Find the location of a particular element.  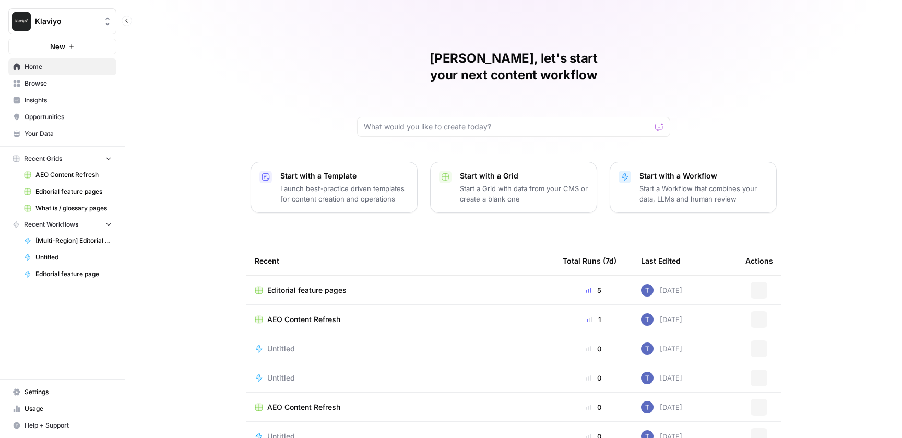

span: Your Data is located at coordinates (68, 134).